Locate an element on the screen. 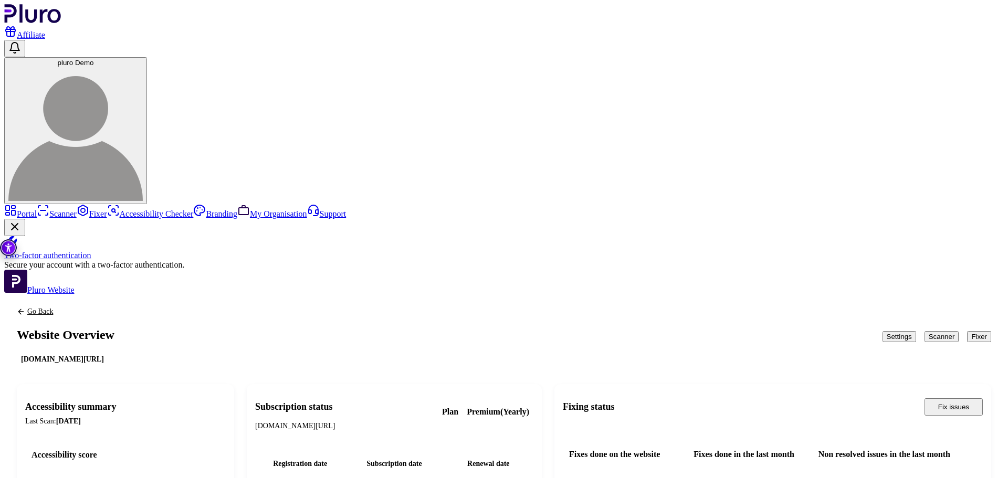 This screenshot has height=478, width=1008. a: Two-factor authentication is located at coordinates (504, 248).